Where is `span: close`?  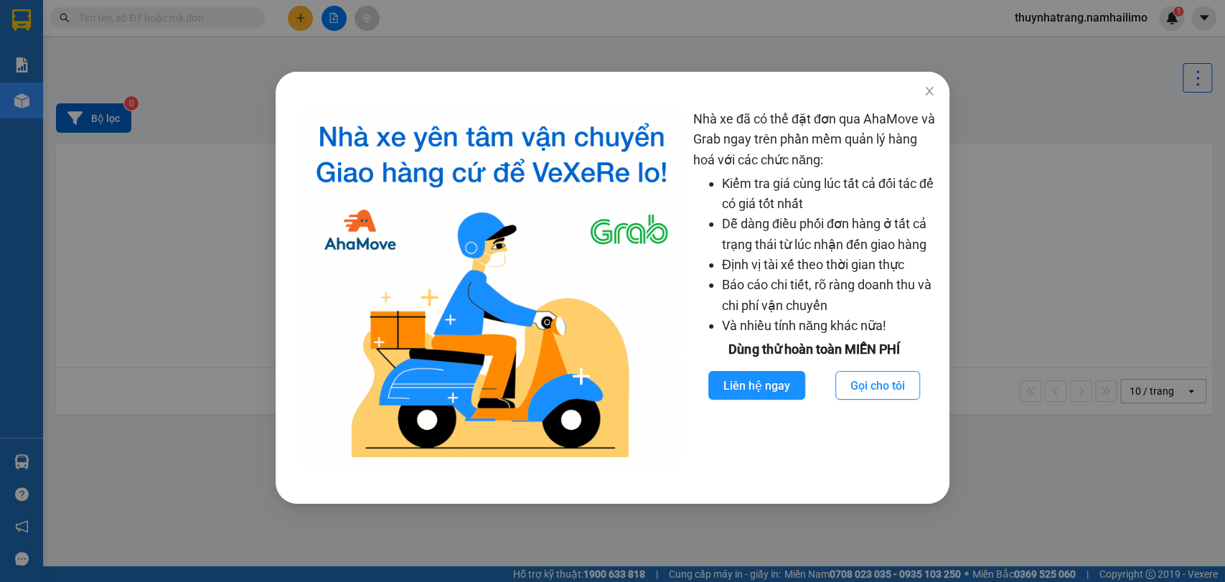
span: close is located at coordinates (930, 91).